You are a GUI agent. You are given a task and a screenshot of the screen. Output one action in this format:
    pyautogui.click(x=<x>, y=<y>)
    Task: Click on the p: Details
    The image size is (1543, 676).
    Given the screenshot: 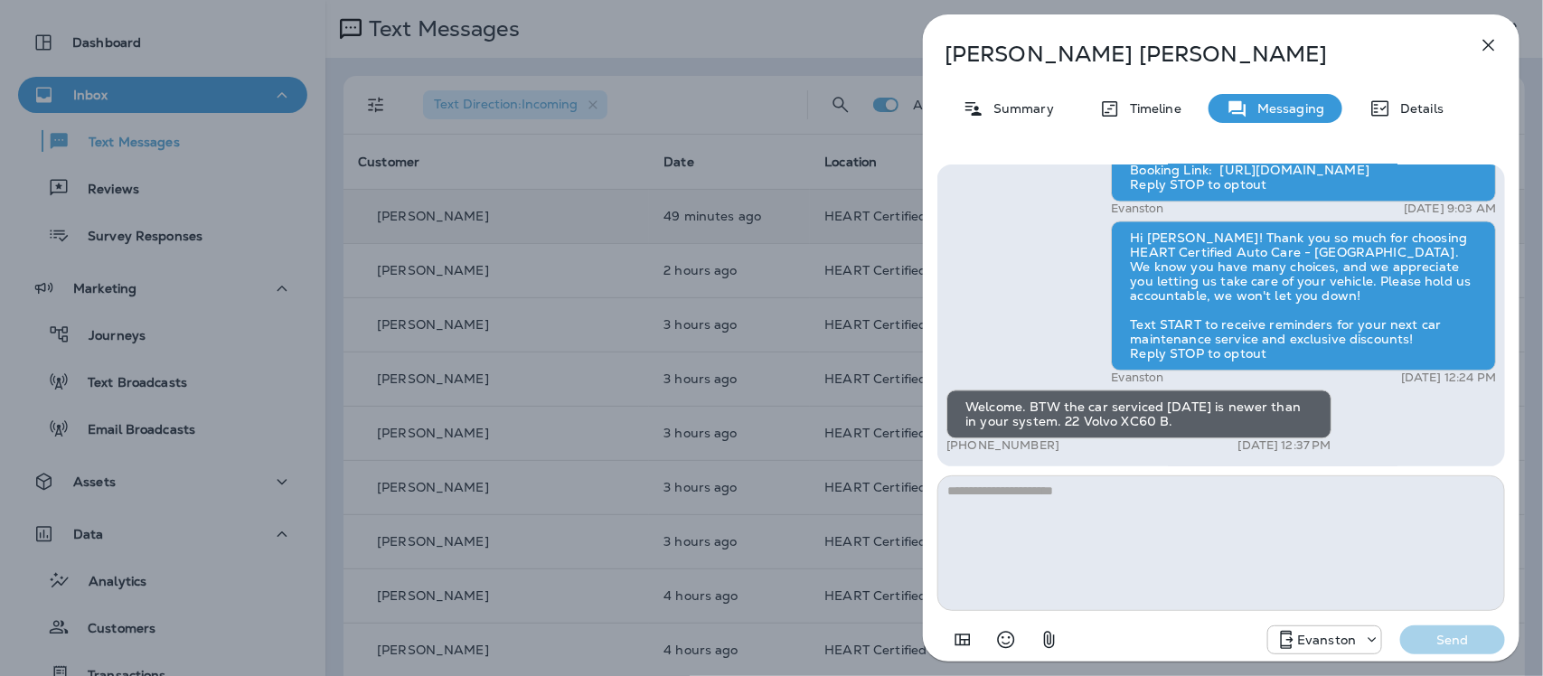 What is the action you would take?
    pyautogui.click(x=1418, y=108)
    